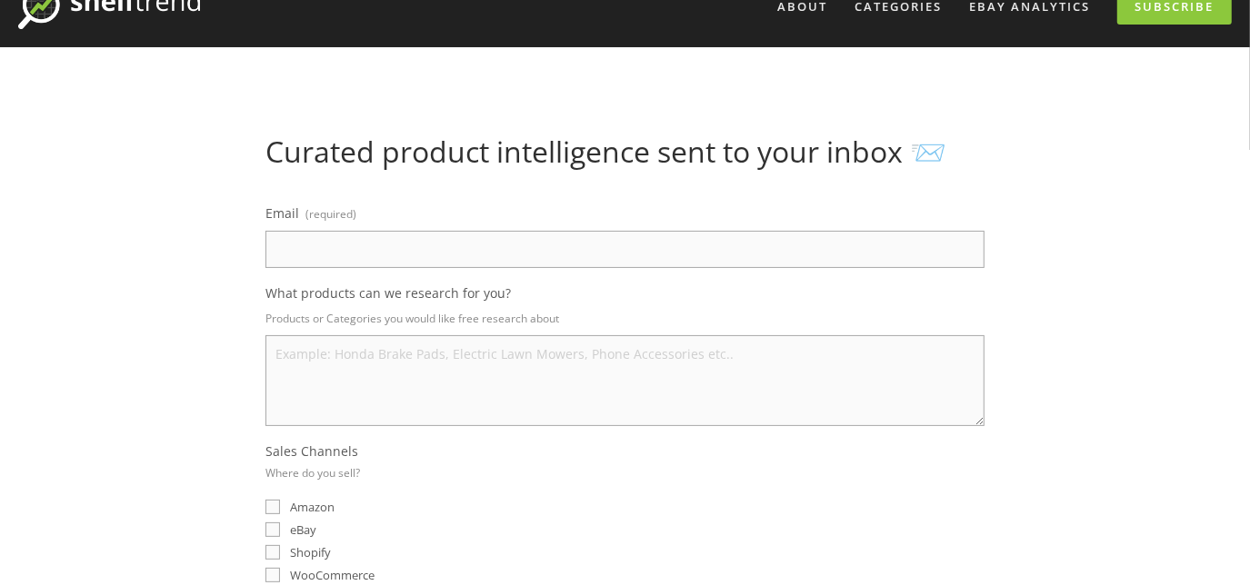 This screenshot has width=1250, height=585. I want to click on span: (required), so click(331, 214).